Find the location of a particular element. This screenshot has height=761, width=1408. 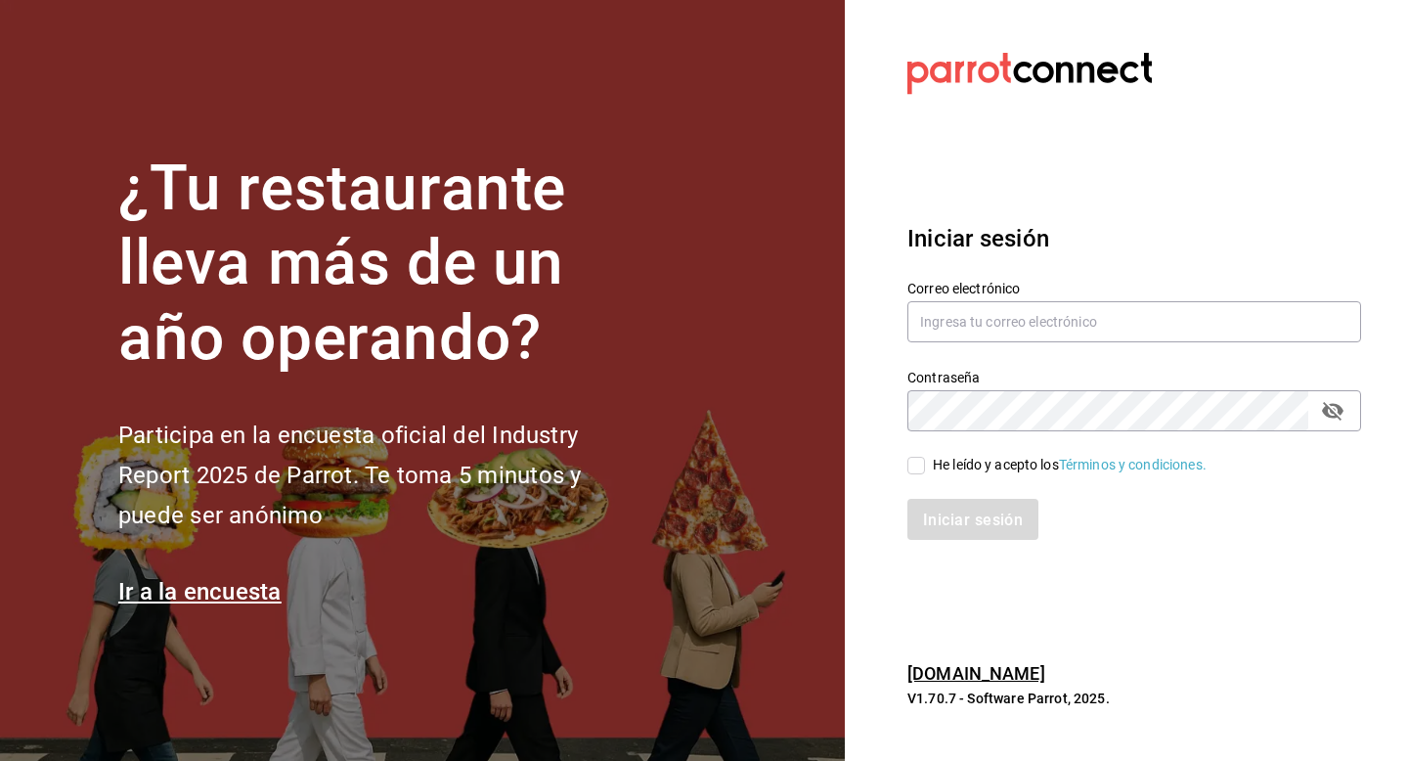

font: ¿Tu restaurante lleva más de un año operando? is located at coordinates (342, 263).